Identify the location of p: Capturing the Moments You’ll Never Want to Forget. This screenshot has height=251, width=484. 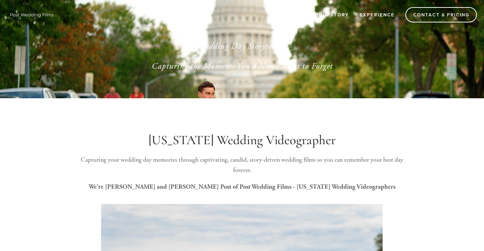
(242, 66).